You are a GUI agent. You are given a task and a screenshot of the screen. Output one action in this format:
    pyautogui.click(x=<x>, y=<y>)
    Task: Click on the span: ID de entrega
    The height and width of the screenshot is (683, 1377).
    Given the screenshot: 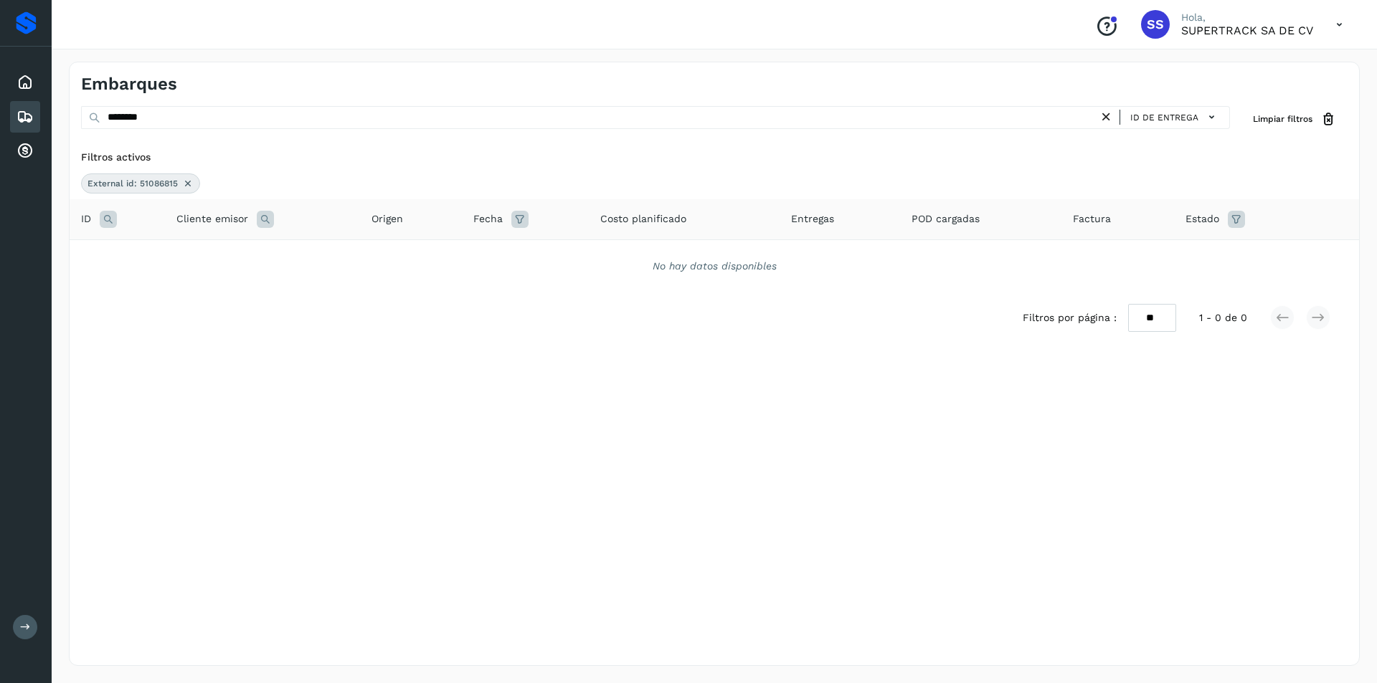 What is the action you would take?
    pyautogui.click(x=1164, y=118)
    